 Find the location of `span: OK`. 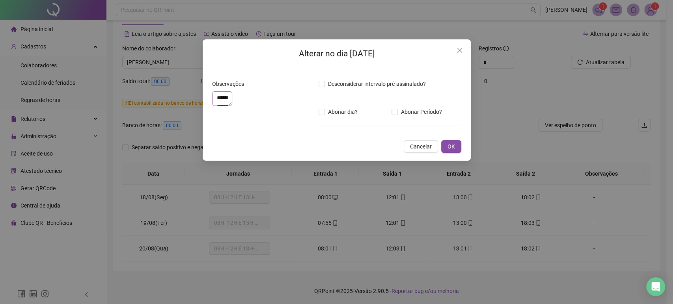

span: OK is located at coordinates (451, 147).